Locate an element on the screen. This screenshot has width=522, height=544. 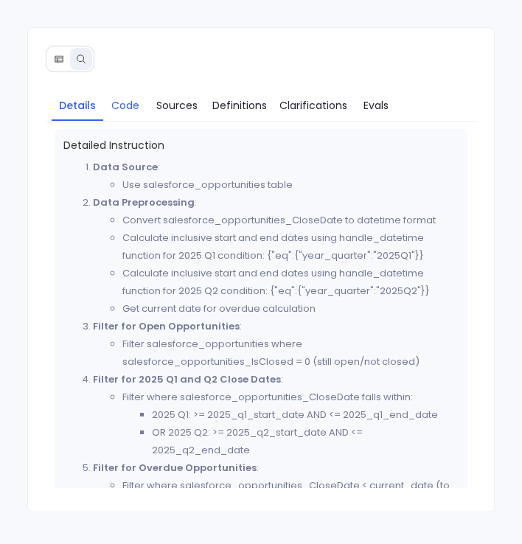
span: Definitions is located at coordinates (240, 105).